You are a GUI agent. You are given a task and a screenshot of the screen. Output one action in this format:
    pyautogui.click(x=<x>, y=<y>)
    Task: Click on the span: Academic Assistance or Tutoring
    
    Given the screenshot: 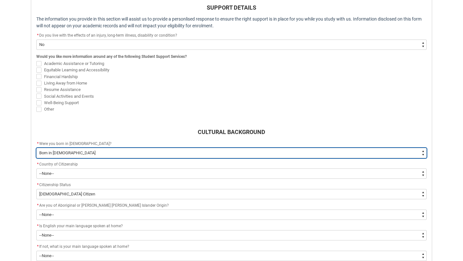 What is the action you would take?
    pyautogui.click(x=74, y=63)
    